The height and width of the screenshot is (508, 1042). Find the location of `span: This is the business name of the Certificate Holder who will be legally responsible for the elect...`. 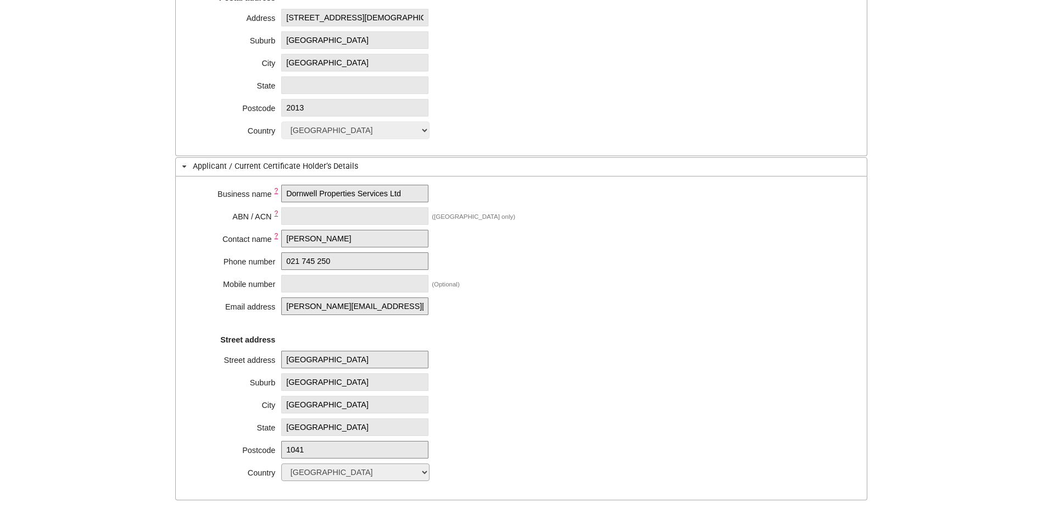

span: This is the business name of the Certificate Holder who will be legally responsible for the elect... is located at coordinates (276, 191).